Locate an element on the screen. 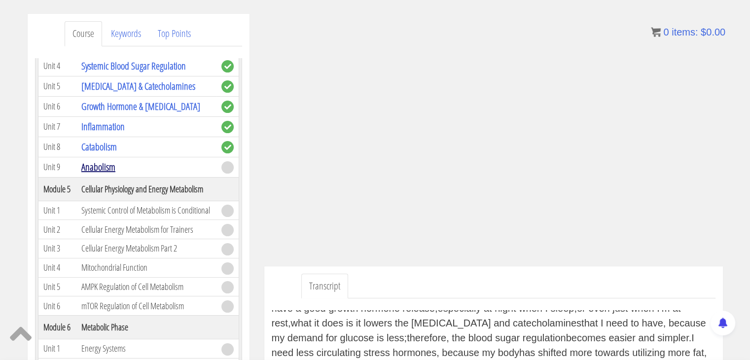 This screenshot has width=750, height=360. span: items: is located at coordinates (684, 32).